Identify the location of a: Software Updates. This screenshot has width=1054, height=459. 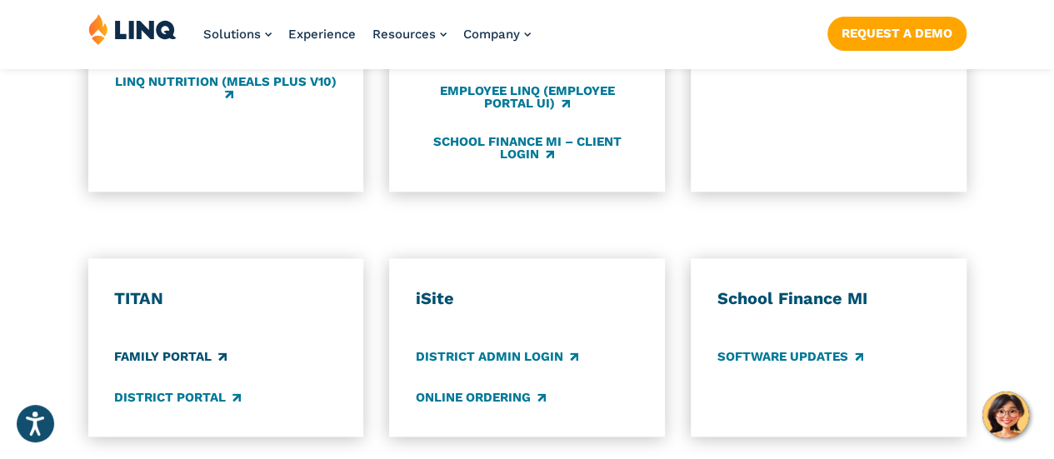
(790, 357).